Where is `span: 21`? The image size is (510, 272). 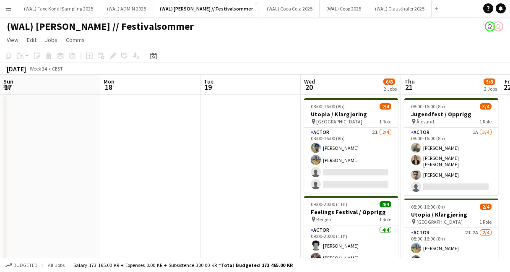
span: 21 is located at coordinates (409, 87).